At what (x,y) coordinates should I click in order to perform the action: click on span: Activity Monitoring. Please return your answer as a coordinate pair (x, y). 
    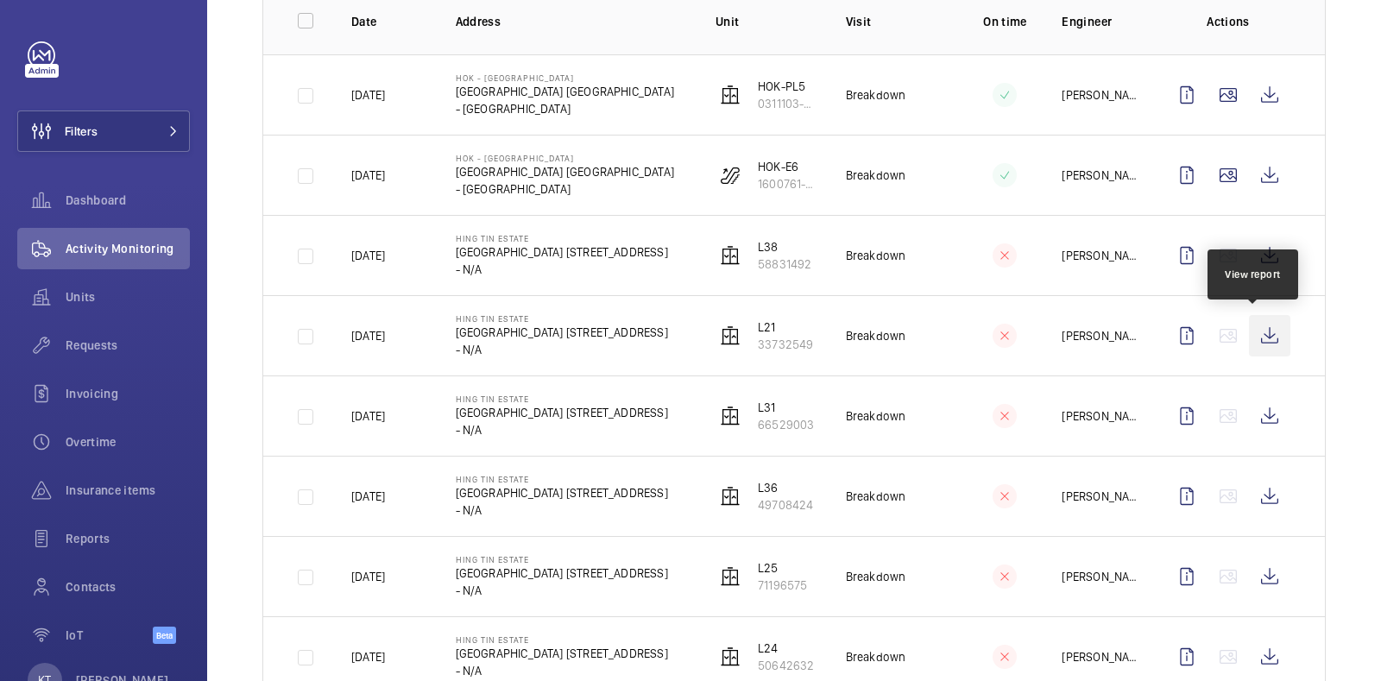
    Looking at the image, I should click on (128, 249).